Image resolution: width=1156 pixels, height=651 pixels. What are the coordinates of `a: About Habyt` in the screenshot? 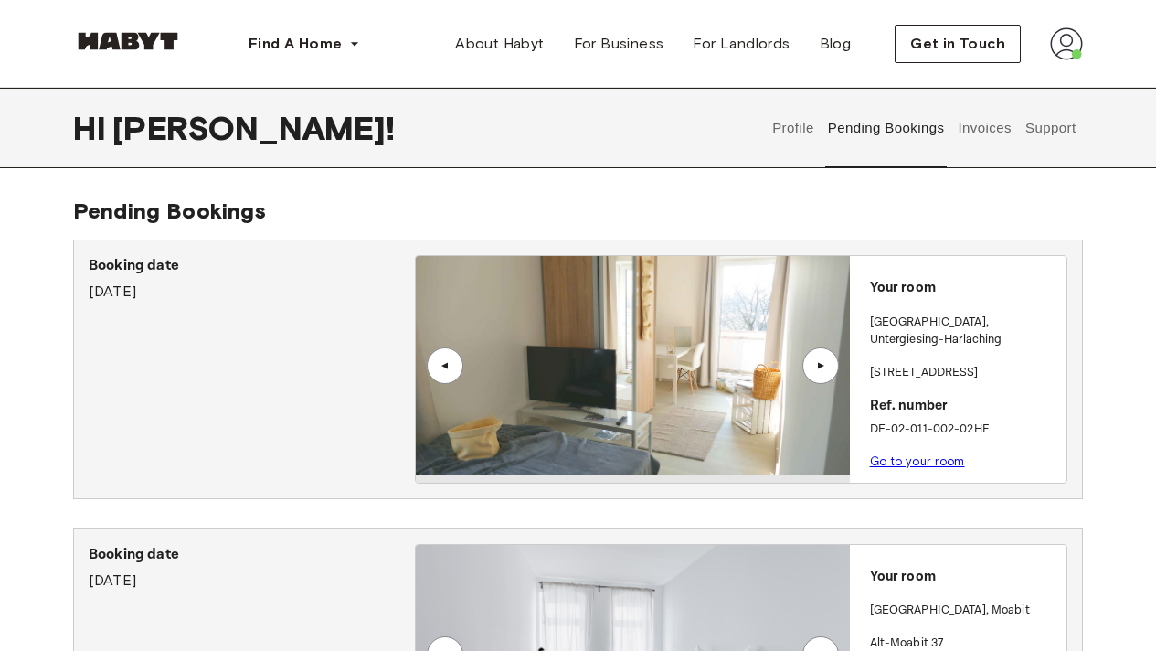 It's located at (499, 44).